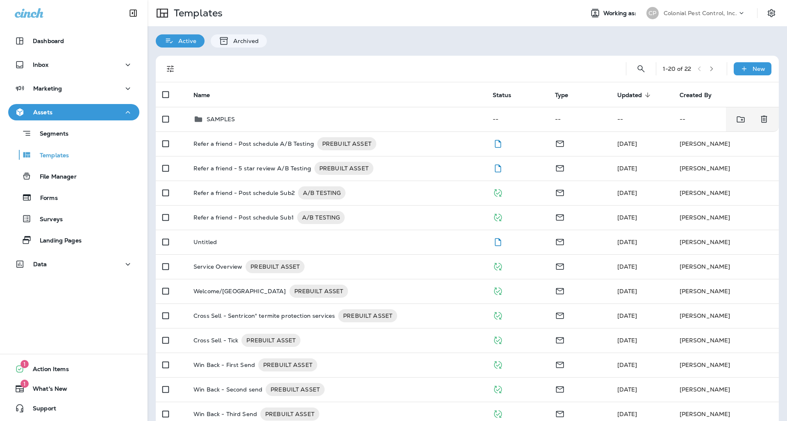  Describe the element at coordinates (41, 65) in the screenshot. I see `p: Inbox` at that location.